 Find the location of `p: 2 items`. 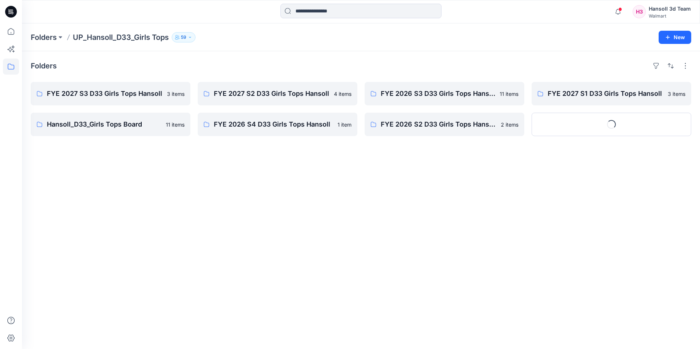

p: 2 items is located at coordinates (510, 124).